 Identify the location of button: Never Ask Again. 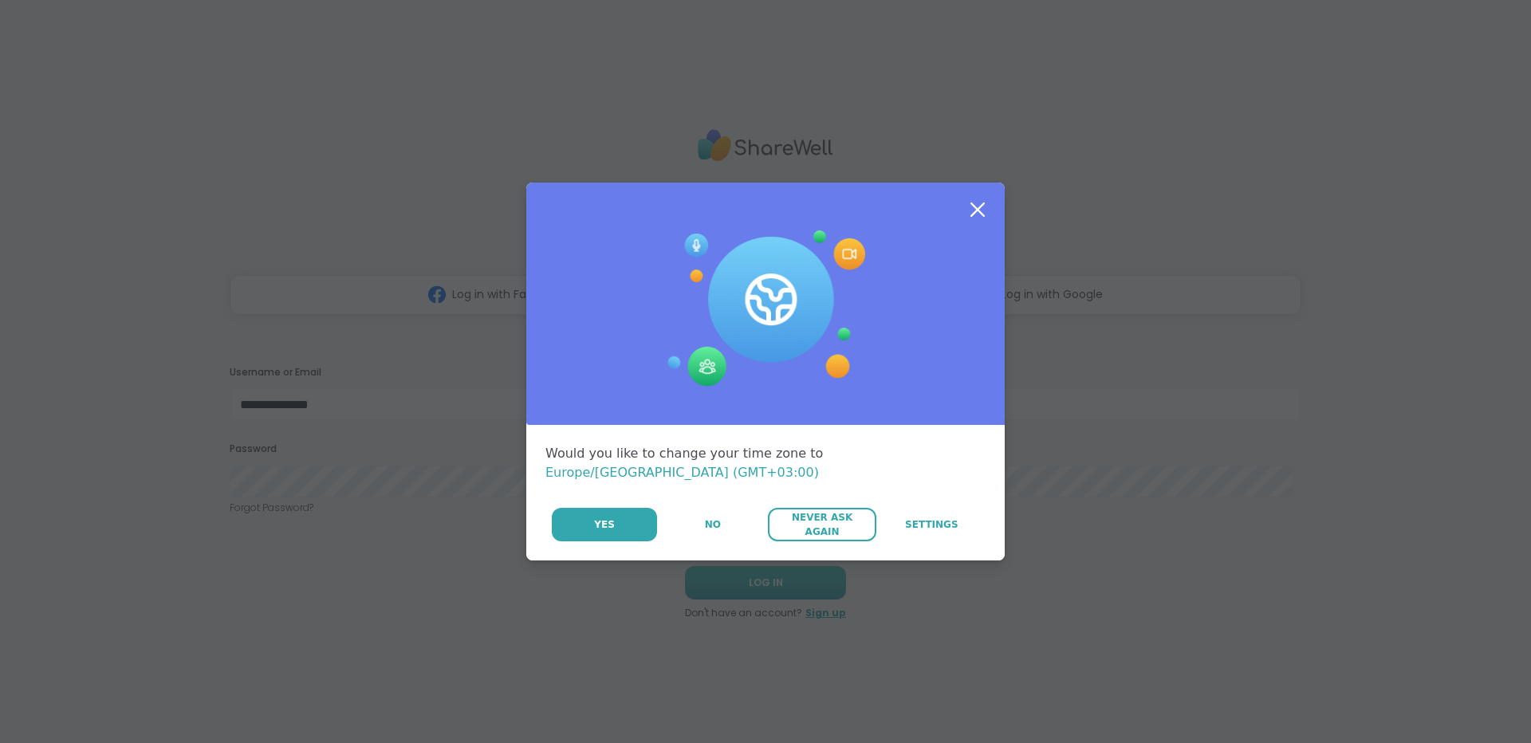
(821, 525).